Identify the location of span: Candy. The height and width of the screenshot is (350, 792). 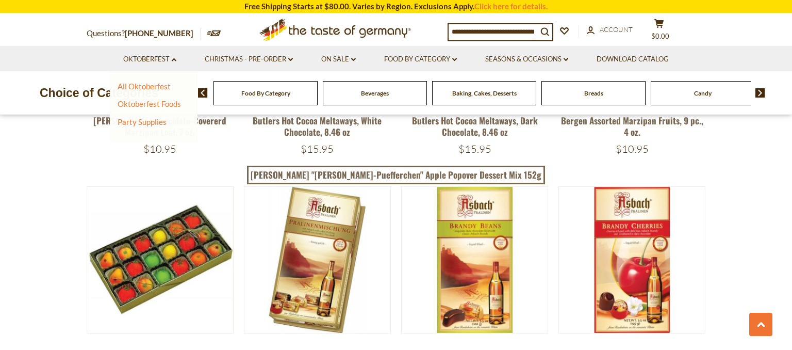
(703, 93).